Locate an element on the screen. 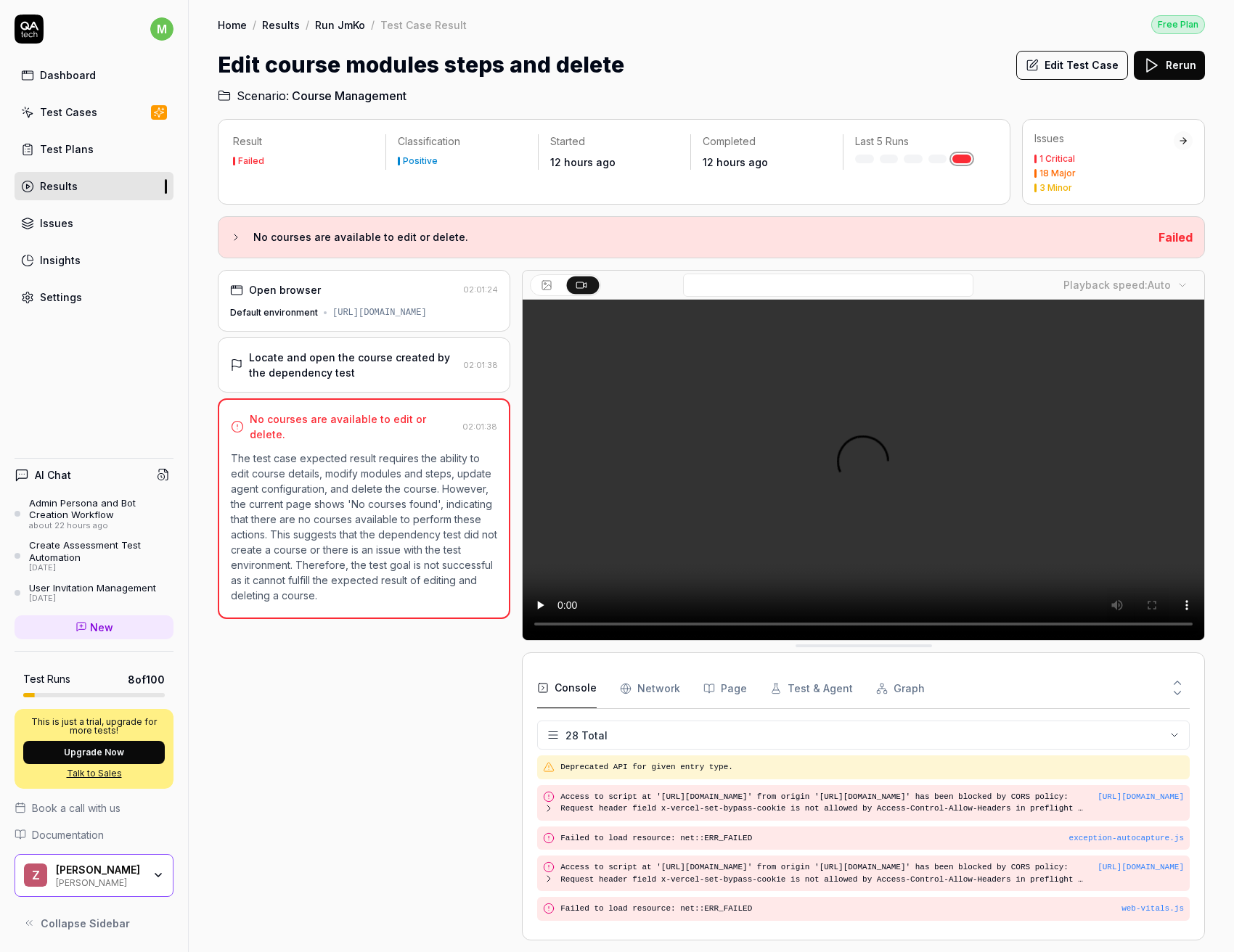 The image size is (1234, 952). div: Free Plan is located at coordinates (1178, 25).